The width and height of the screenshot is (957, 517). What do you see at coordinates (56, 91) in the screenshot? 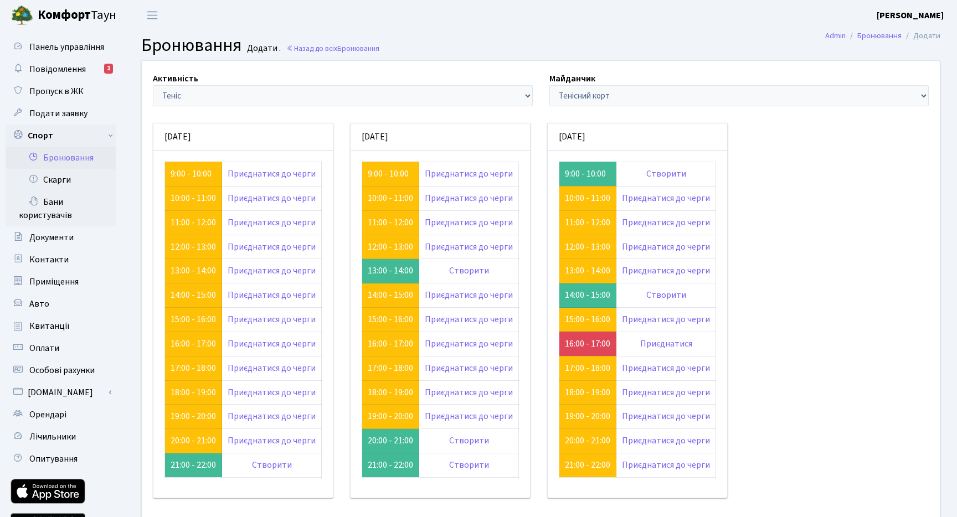
I see `span: Пропуск в ЖК` at bounding box center [56, 91].